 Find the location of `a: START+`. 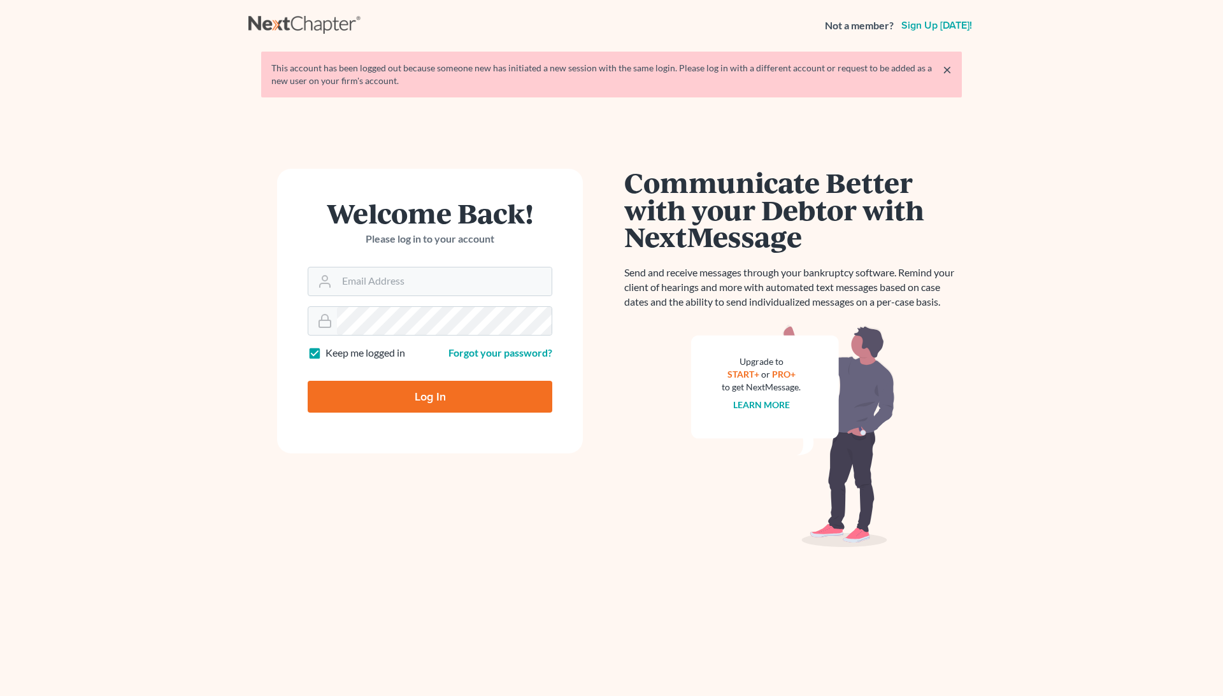

a: START+ is located at coordinates (743, 374).